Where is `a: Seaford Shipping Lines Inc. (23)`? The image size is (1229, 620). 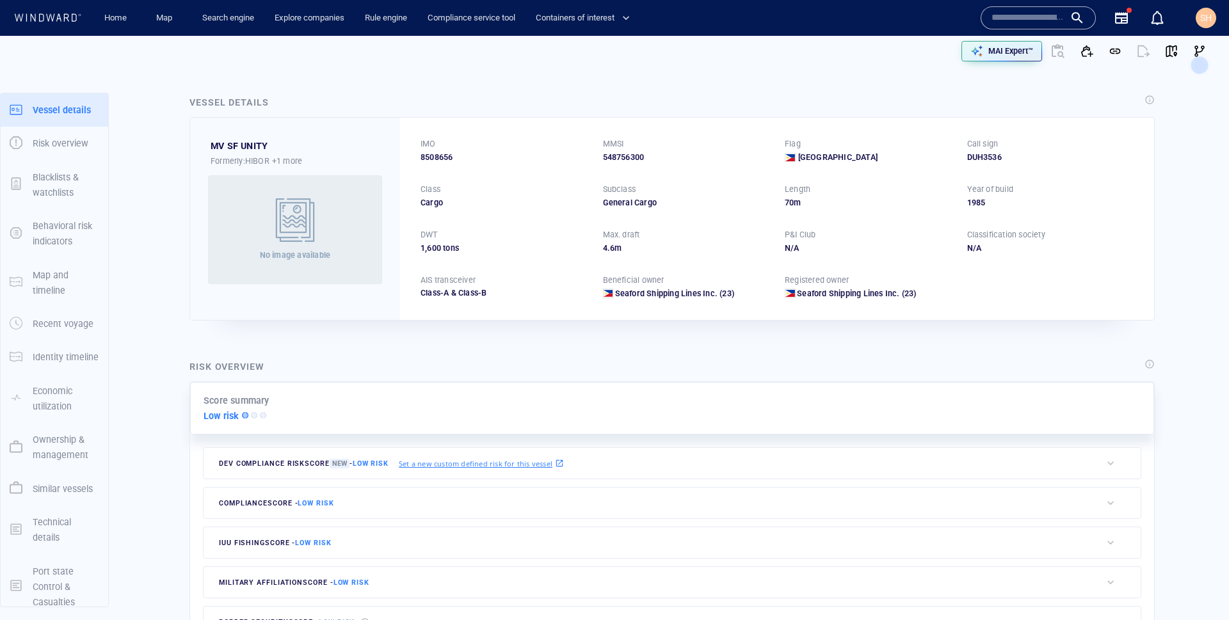 a: Seaford Shipping Lines Inc. (23) is located at coordinates (675, 294).